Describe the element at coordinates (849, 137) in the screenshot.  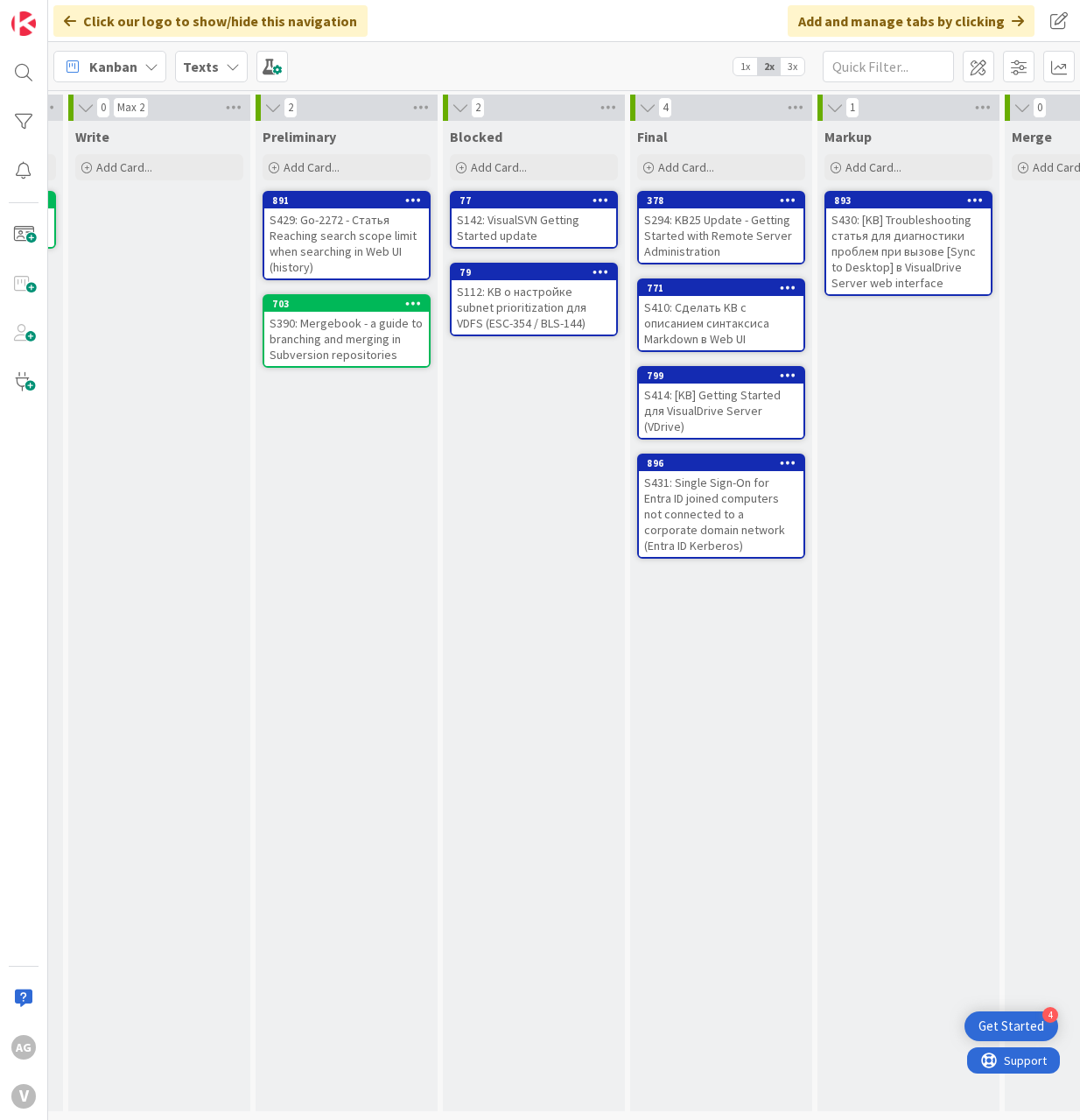
I see `span: Markup` at that location.